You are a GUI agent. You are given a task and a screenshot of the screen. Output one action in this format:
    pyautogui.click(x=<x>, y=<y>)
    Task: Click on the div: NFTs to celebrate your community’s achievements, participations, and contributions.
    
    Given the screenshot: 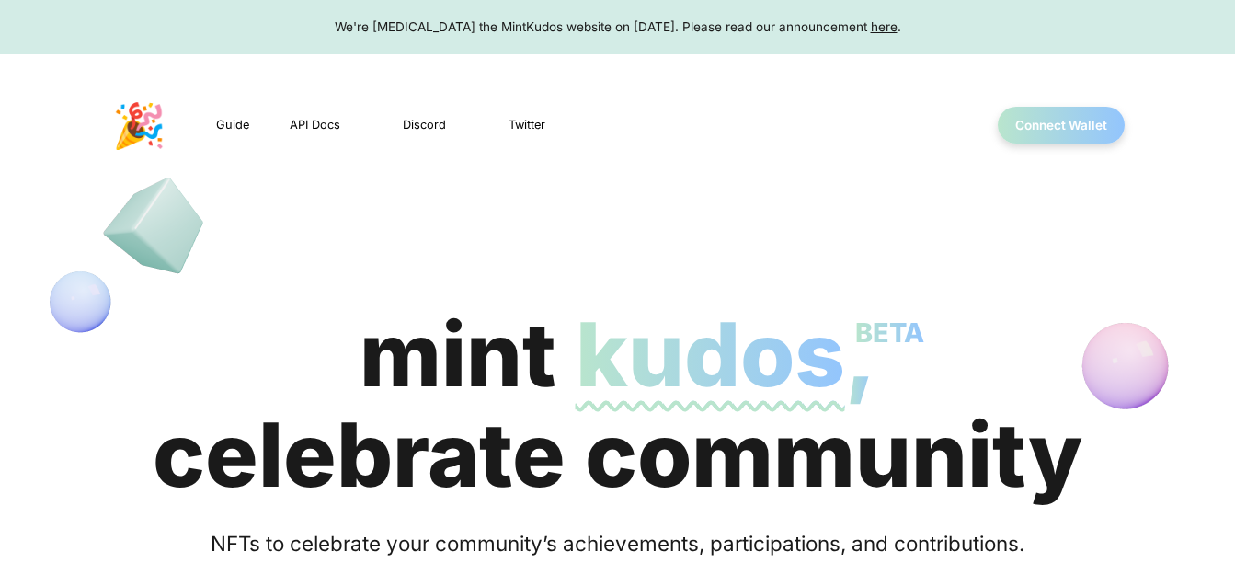 What is the action you would take?
    pyautogui.click(x=618, y=544)
    